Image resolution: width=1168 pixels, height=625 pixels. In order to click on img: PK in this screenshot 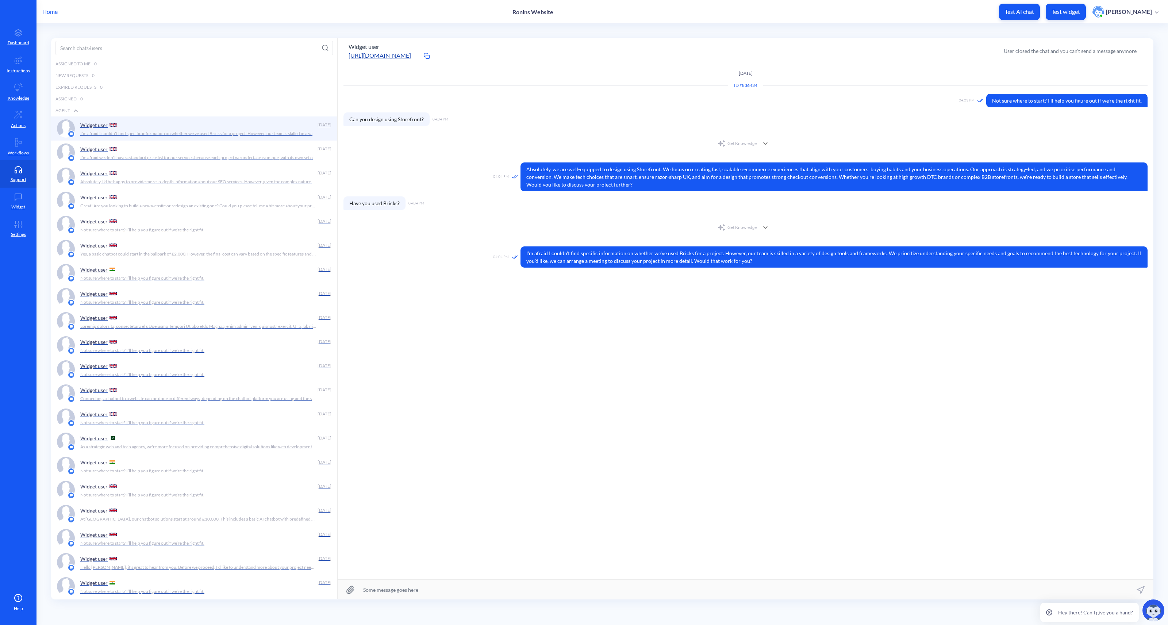, I will do `click(112, 438)`.